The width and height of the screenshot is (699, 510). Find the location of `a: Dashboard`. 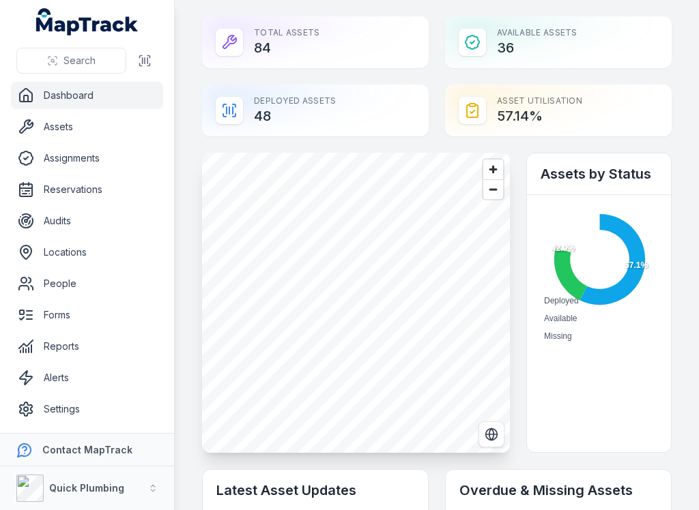

a: Dashboard is located at coordinates (87, 96).